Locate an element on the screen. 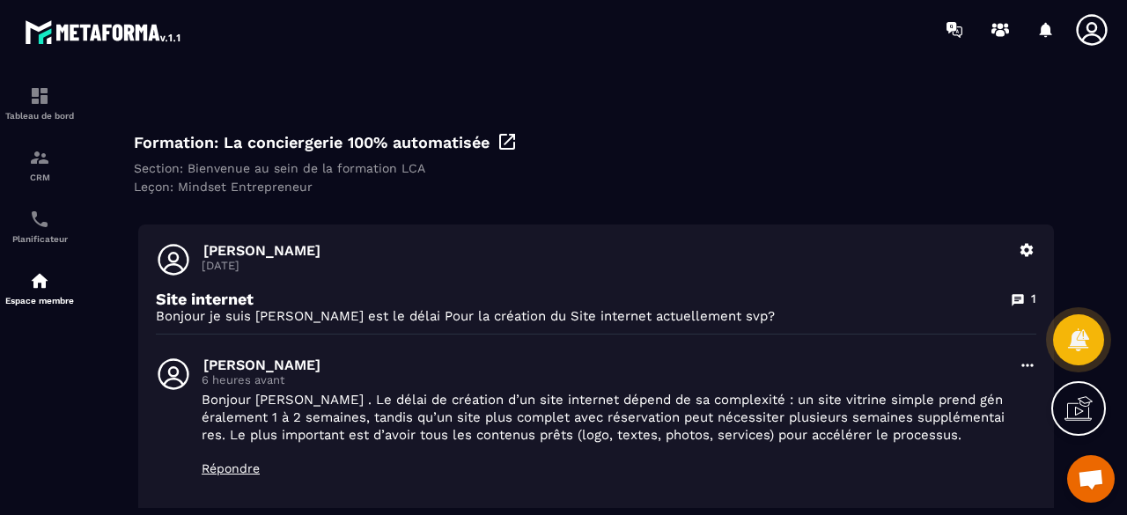 Image resolution: width=1127 pixels, height=515 pixels. a: formationformationTableau de bord is located at coordinates (40, 103).